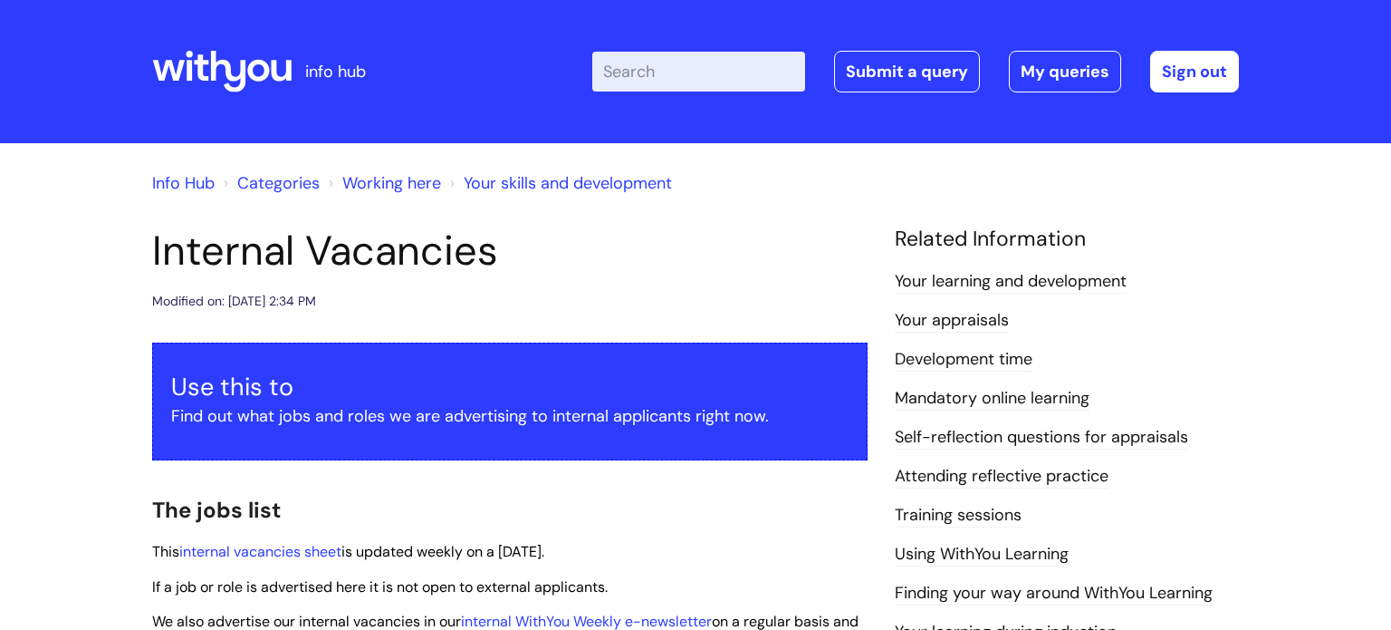  Describe the element at coordinates (1067, 239) in the screenshot. I see `h4: Related Information` at that location.